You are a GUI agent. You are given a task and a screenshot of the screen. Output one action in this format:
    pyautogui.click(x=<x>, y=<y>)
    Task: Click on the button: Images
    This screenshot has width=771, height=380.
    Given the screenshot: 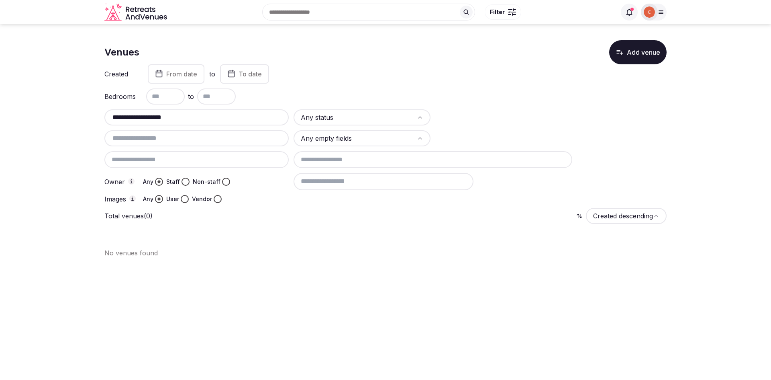 What is the action you would take?
    pyautogui.click(x=133, y=198)
    